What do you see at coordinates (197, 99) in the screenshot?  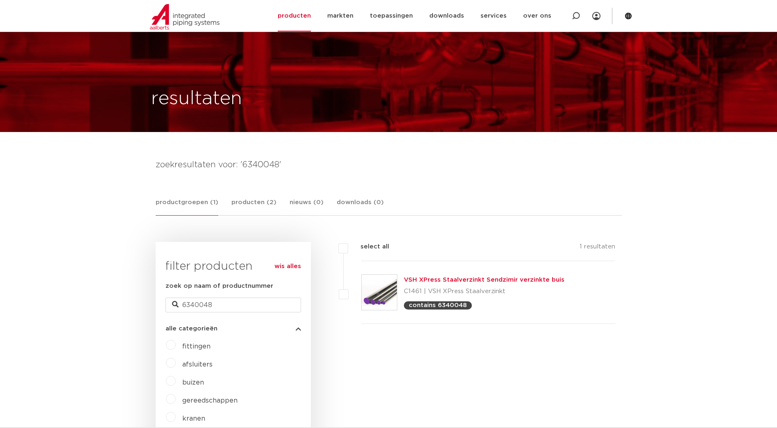 I see `h1: resultaten` at bounding box center [197, 99].